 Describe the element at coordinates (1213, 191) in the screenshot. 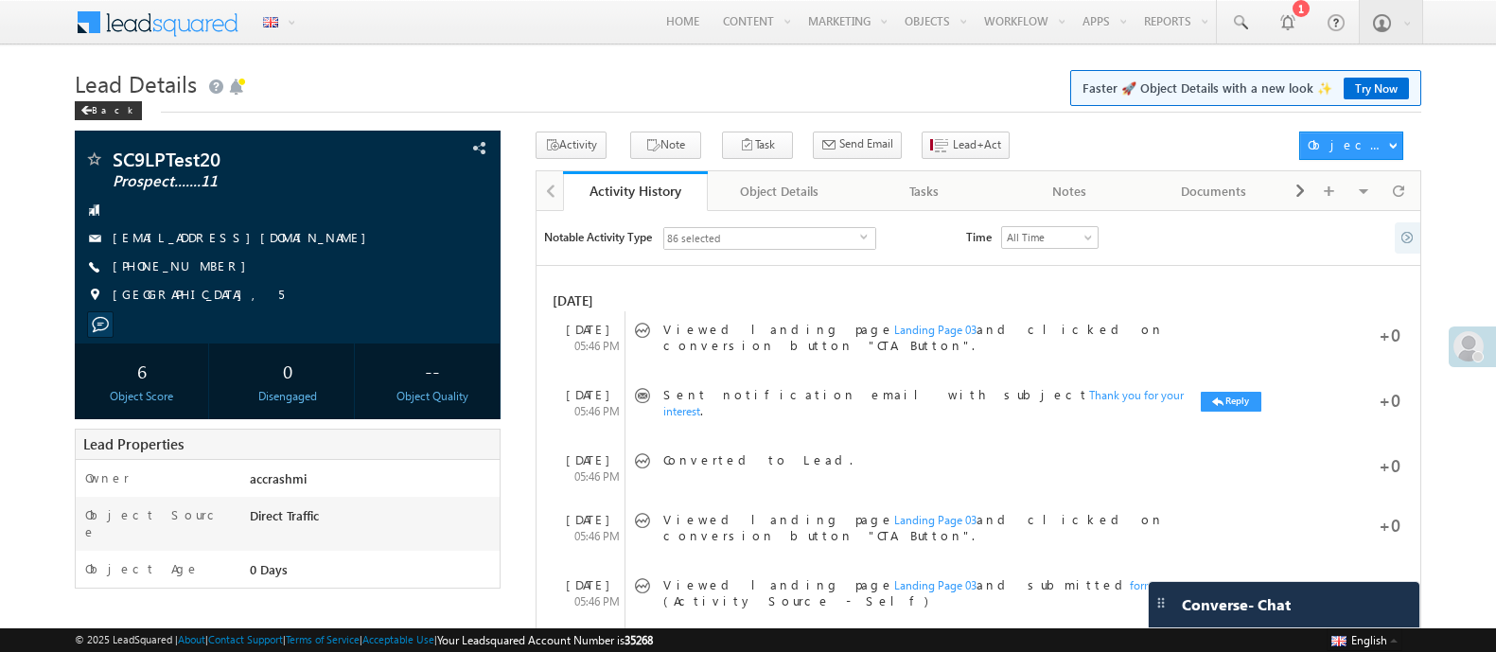

I see `div: Documents` at that location.